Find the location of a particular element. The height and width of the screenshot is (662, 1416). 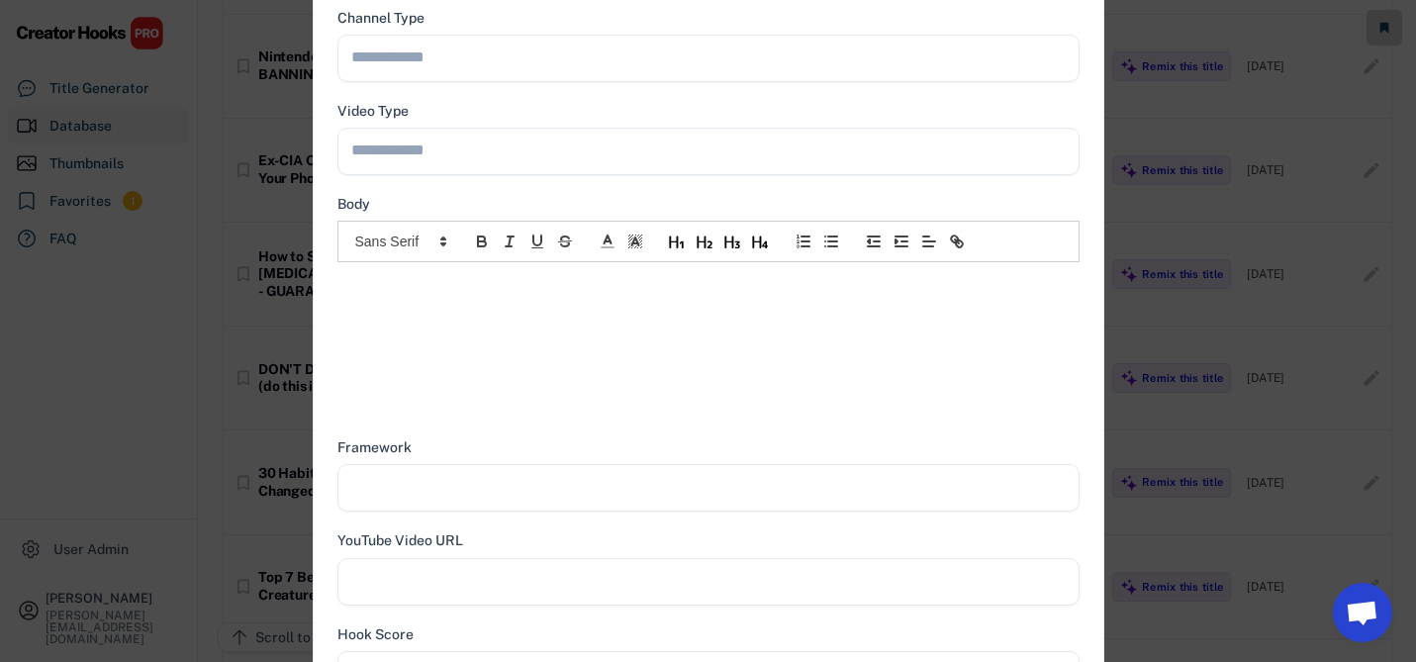

div: Body is located at coordinates (353, 204).